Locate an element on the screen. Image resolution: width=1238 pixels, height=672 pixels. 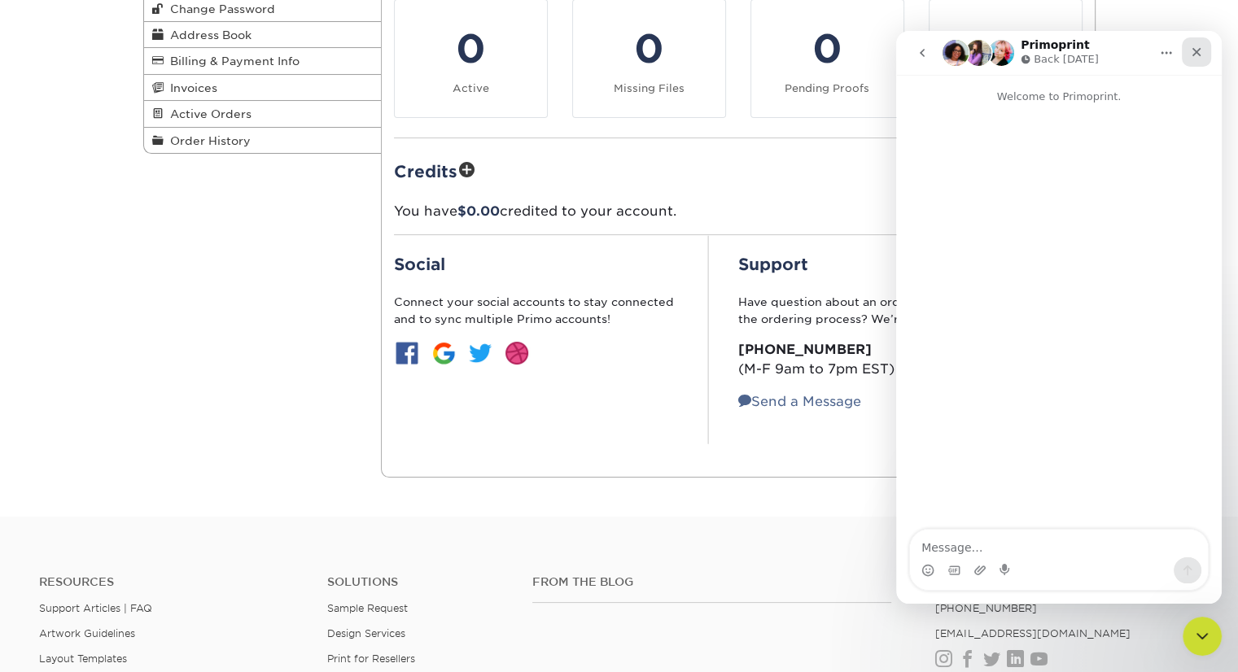
span: $0.00 is located at coordinates (479, 211).